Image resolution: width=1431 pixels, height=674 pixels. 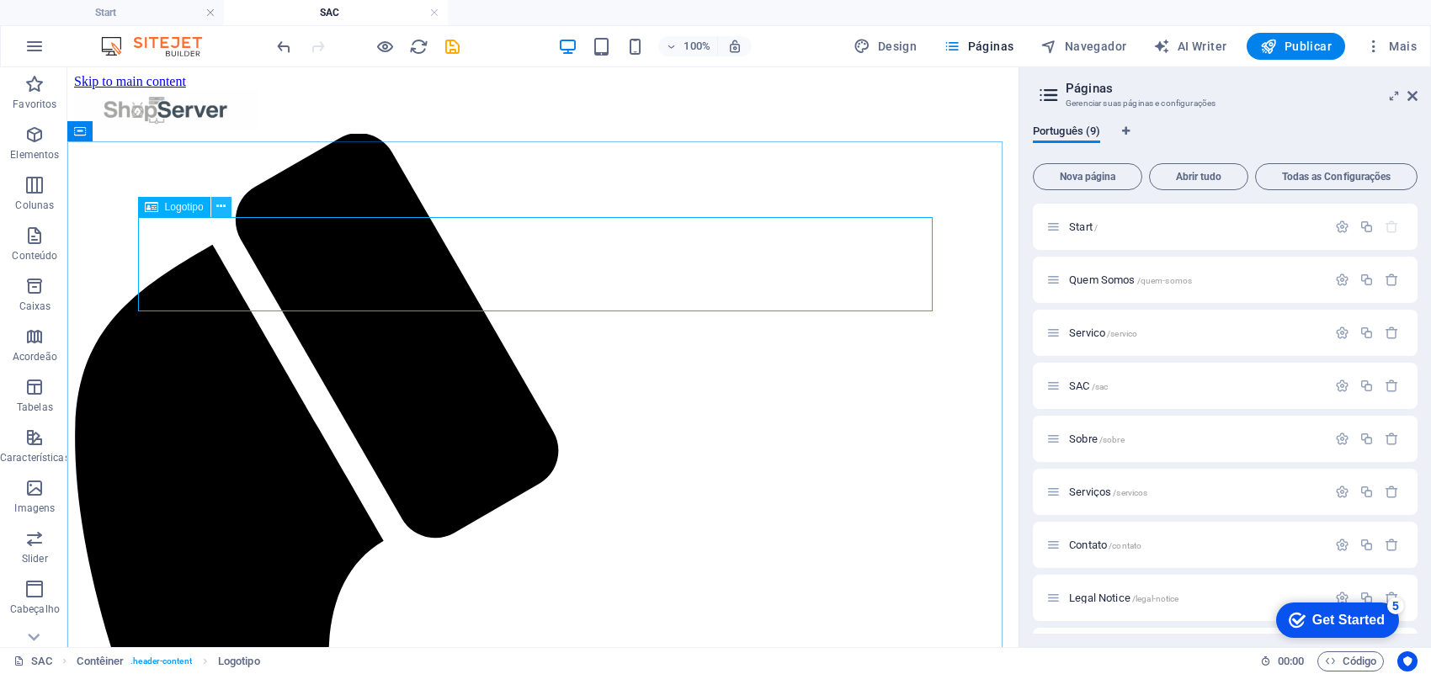 What do you see at coordinates (385, 46) in the screenshot?
I see `button: Clique aqui para sair do modo de visualização e continuar editando` at bounding box center [385, 46].